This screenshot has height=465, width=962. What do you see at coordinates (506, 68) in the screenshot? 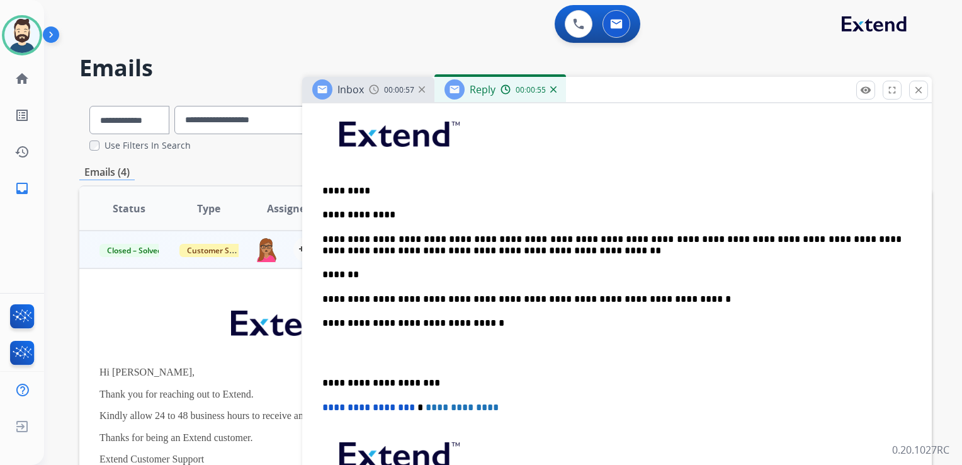
I see `h2: Emails` at bounding box center [506, 68].